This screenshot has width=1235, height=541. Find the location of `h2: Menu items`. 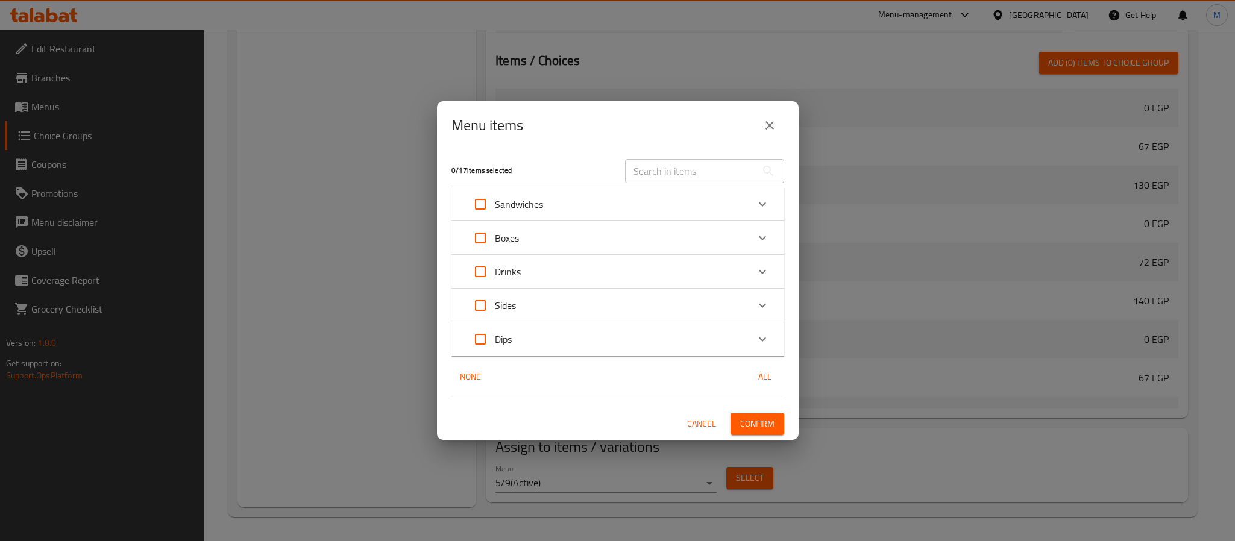

h2: Menu items is located at coordinates (487, 125).